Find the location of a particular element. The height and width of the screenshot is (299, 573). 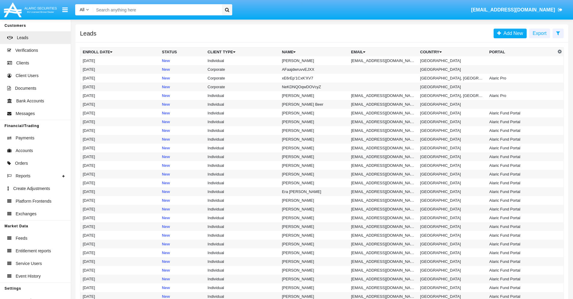

span: Payments is located at coordinates (25, 138).